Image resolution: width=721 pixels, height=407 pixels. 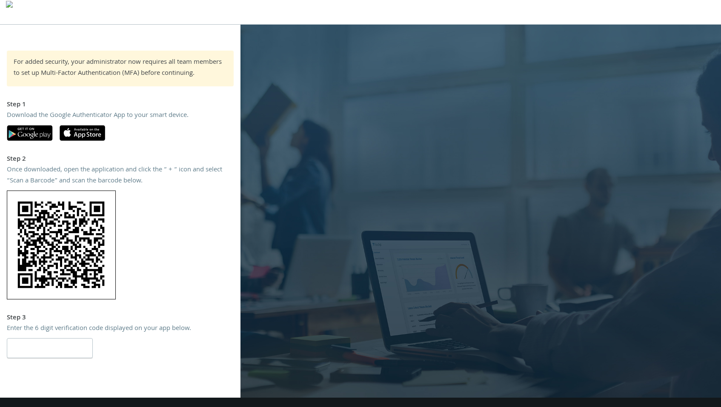 I want to click on div: Enter the 6 digit verification code displayed on your app below., so click(x=120, y=329).